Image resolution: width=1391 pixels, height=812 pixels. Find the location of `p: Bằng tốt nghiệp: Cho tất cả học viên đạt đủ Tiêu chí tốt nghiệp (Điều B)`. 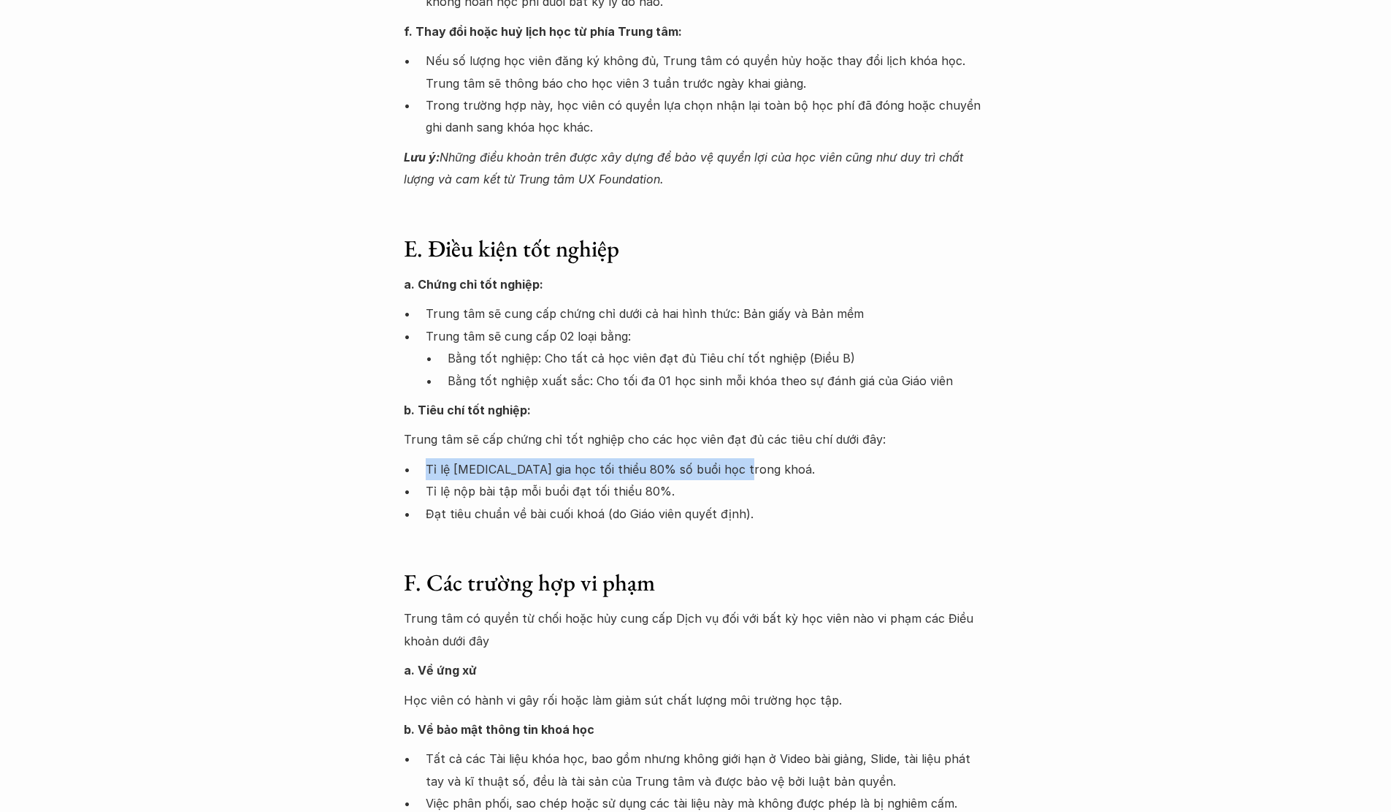

p: Bằng tốt nghiệp: Cho tất cả học viên đạt đủ Tiêu chí tốt nghiệp (Điều B) is located at coordinates (718, 358).